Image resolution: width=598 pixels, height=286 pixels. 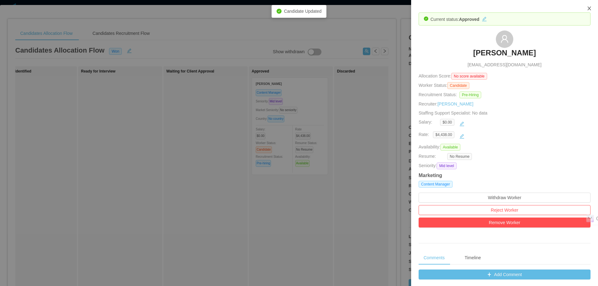 What do you see at coordinates (469, 19) in the screenshot?
I see `strong: Approved` at bounding box center [469, 19].